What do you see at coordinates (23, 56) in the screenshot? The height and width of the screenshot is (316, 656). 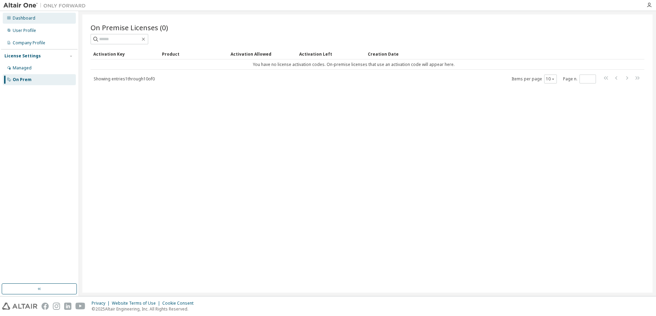 I see `div: License Settings` at bounding box center [23, 56].